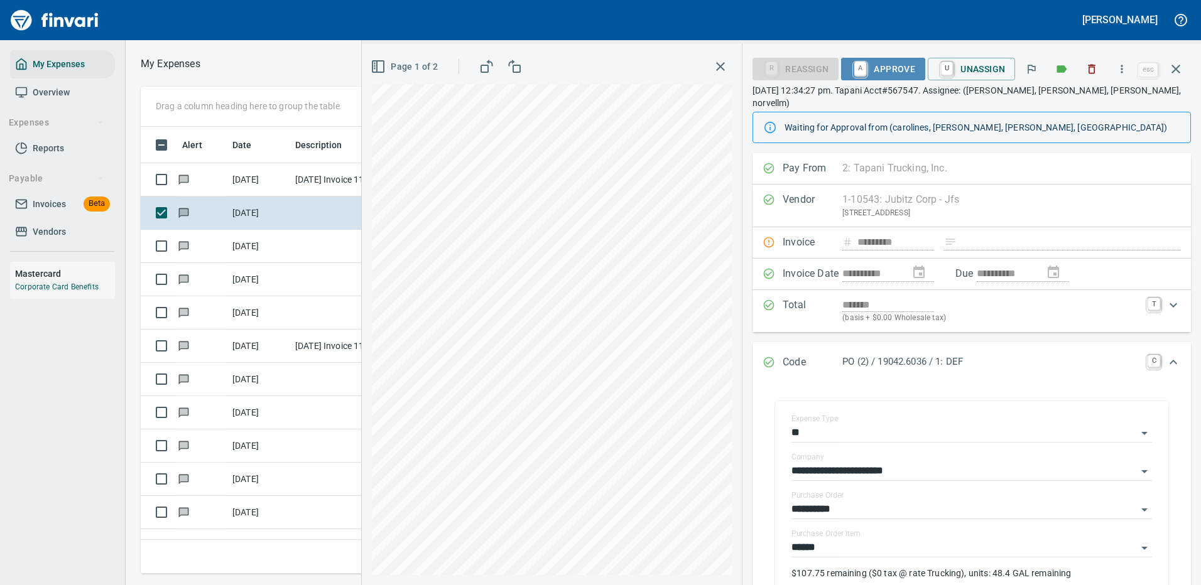 The image size is (1201, 585). I want to click on label: Expense Type, so click(815, 419).